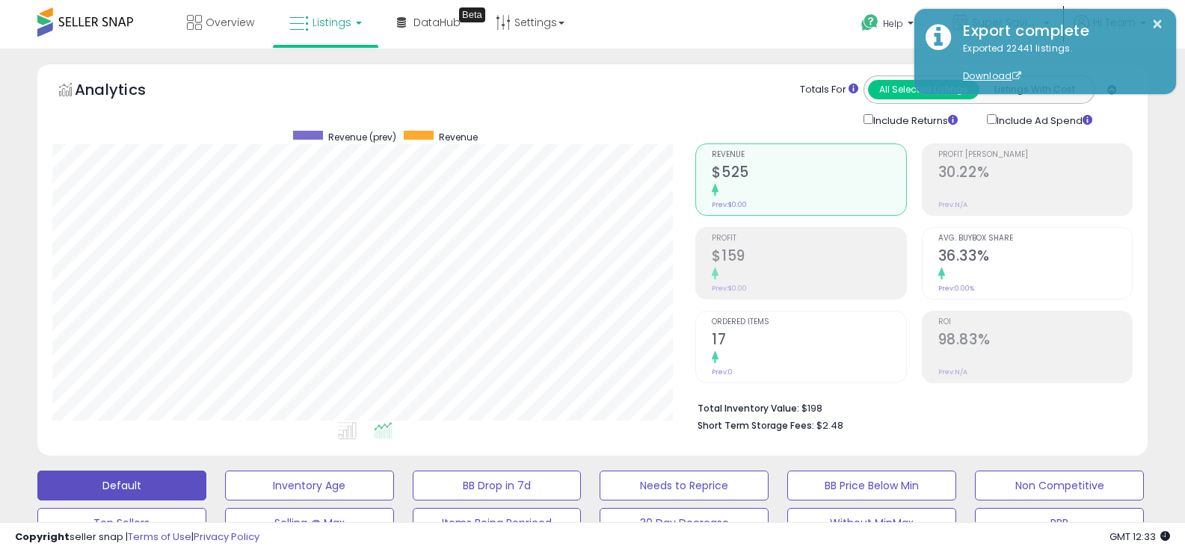  What do you see at coordinates (1059, 486) in the screenshot?
I see `button: Non Competitive` at bounding box center [1059, 486].